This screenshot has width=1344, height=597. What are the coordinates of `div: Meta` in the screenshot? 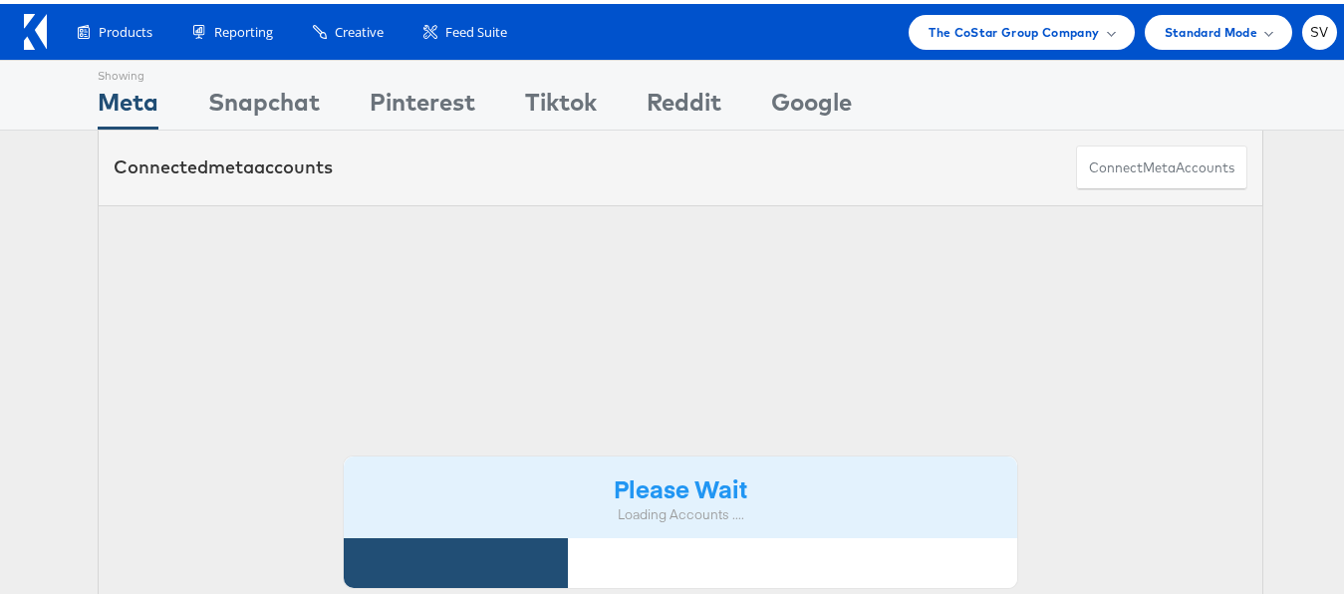 It's located at (127, 103).